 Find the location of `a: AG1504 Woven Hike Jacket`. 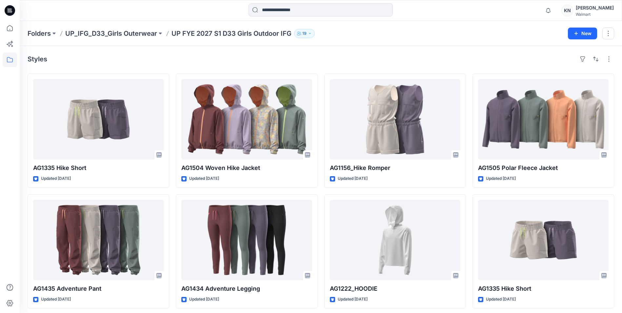

a: AG1504 Woven Hike Jacket is located at coordinates (247, 119).